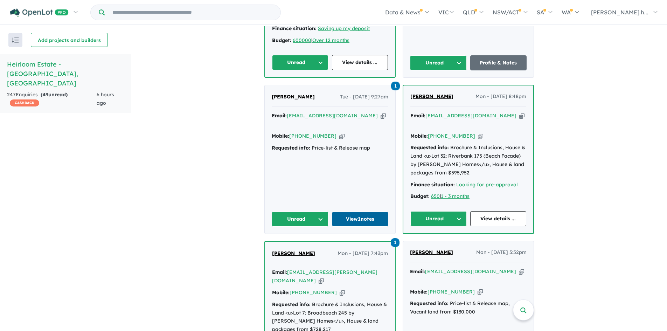 The image size is (667, 331). Describe the element at coordinates (193, 12) in the screenshot. I see `input: Try estate name, suburb, builder or developer` at that location.